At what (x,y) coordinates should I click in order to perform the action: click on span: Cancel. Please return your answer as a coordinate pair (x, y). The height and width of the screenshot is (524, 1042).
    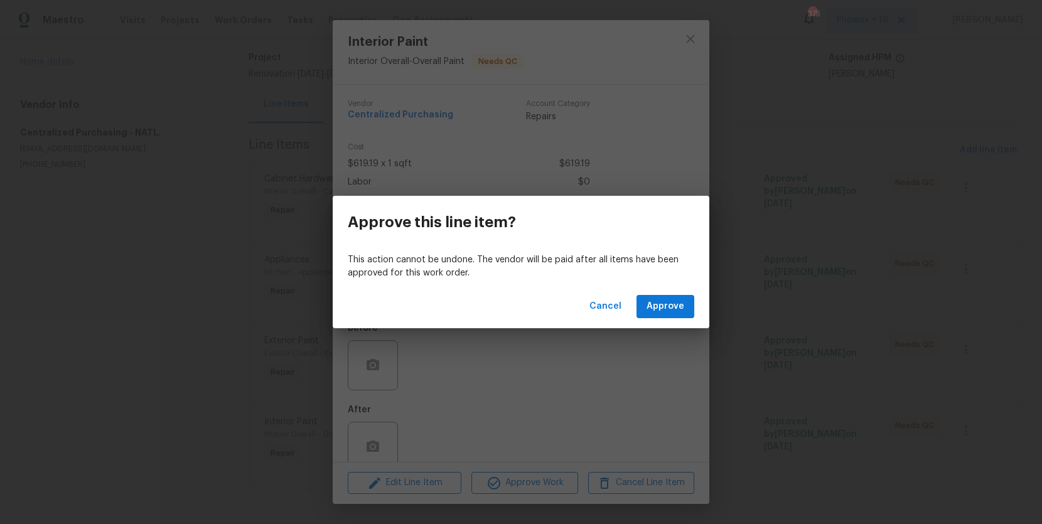
    Looking at the image, I should click on (605, 306).